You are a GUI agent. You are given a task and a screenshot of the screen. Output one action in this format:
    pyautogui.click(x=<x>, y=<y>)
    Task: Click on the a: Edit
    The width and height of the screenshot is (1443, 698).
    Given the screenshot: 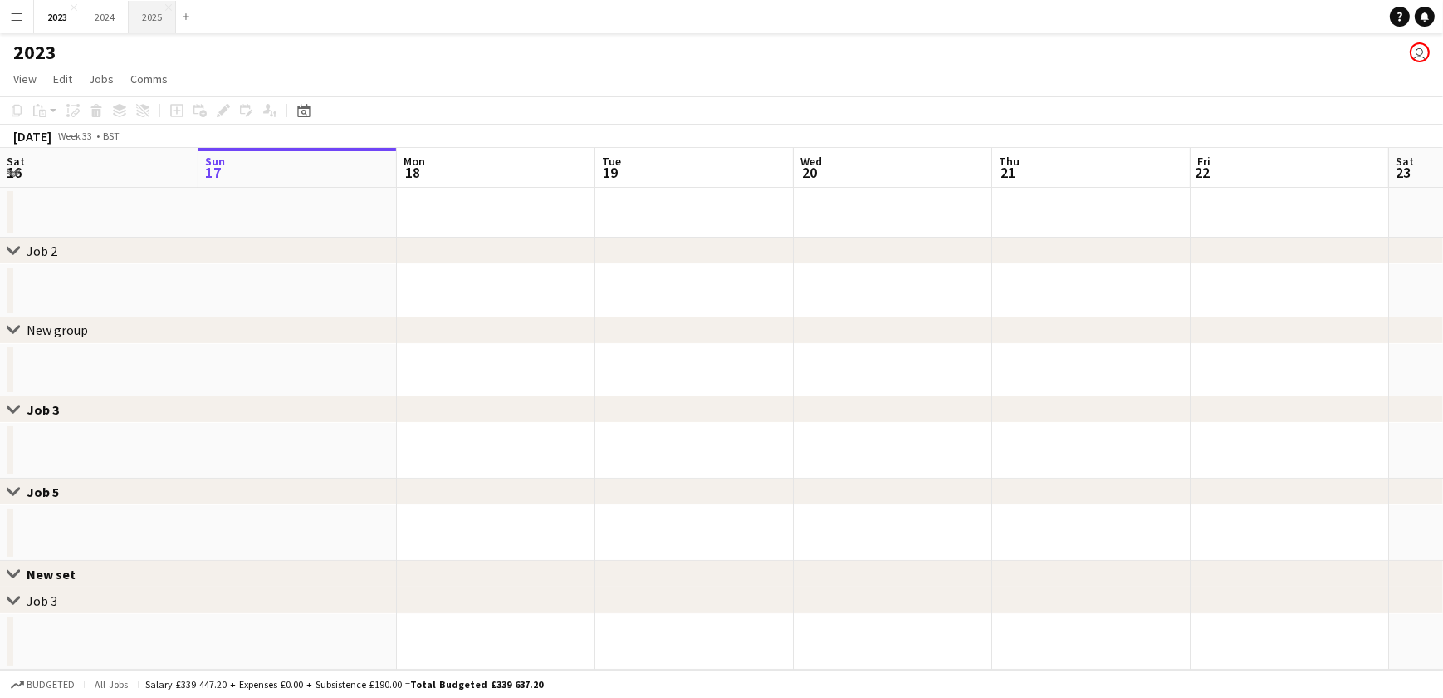 What is the action you would take?
    pyautogui.click(x=62, y=79)
    